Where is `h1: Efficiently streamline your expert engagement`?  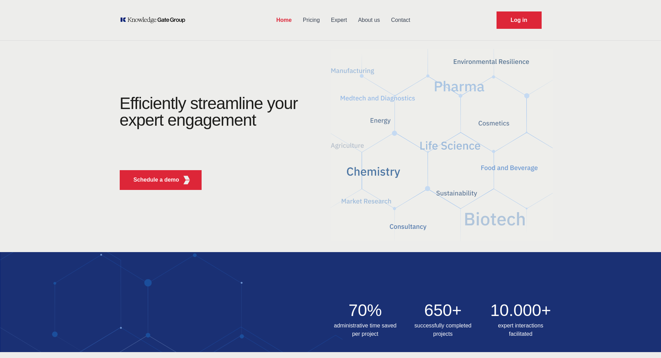 h1: Efficiently streamline your expert engagement is located at coordinates (209, 111).